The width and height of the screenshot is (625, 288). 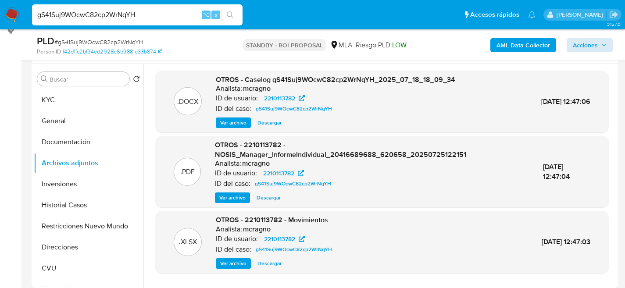 What do you see at coordinates (585, 45) in the screenshot?
I see `span: Acciones` at bounding box center [585, 45].